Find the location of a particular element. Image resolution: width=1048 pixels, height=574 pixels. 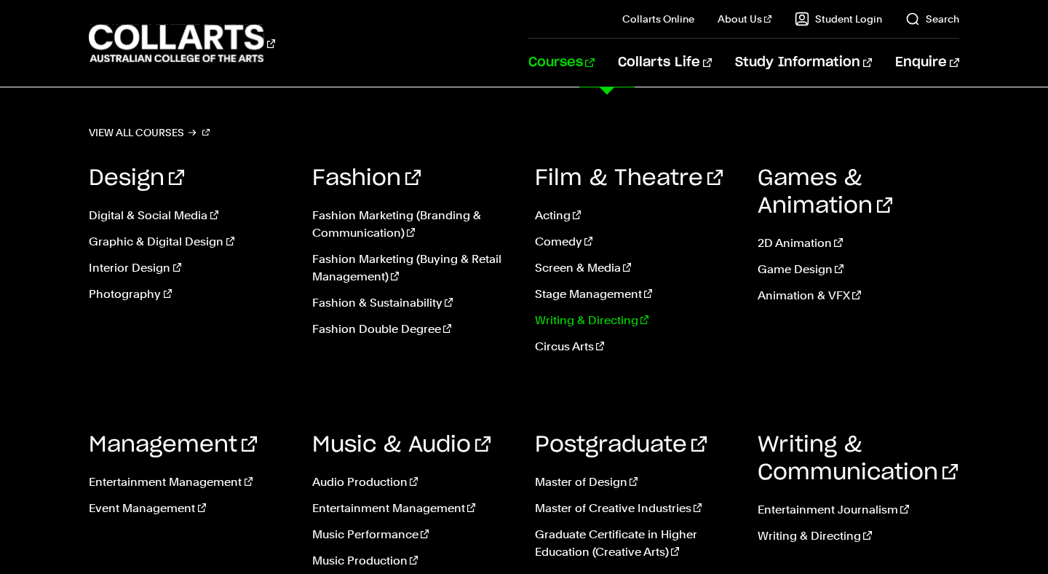

a: Fashion Double Degree is located at coordinates (413, 329).